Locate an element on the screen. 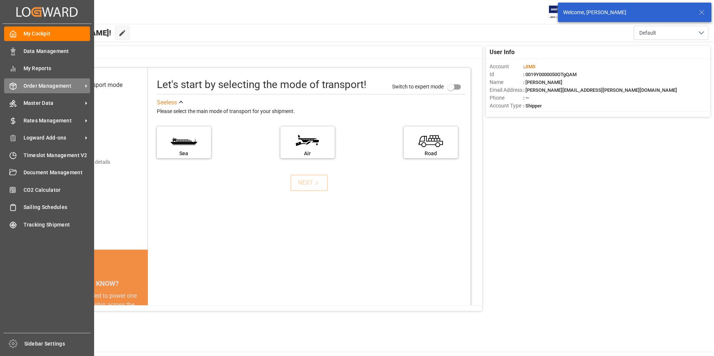 The width and height of the screenshot is (714, 356). a: Data Management is located at coordinates (47, 51).